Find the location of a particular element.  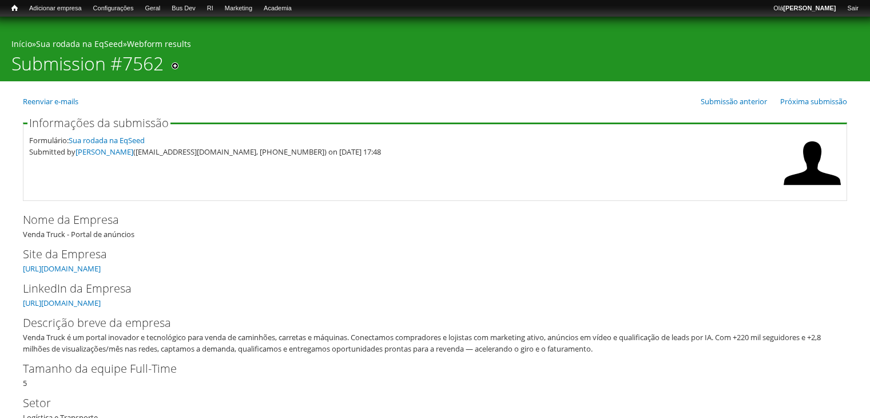

a: Adicionar empresa is located at coordinates (55, 9).